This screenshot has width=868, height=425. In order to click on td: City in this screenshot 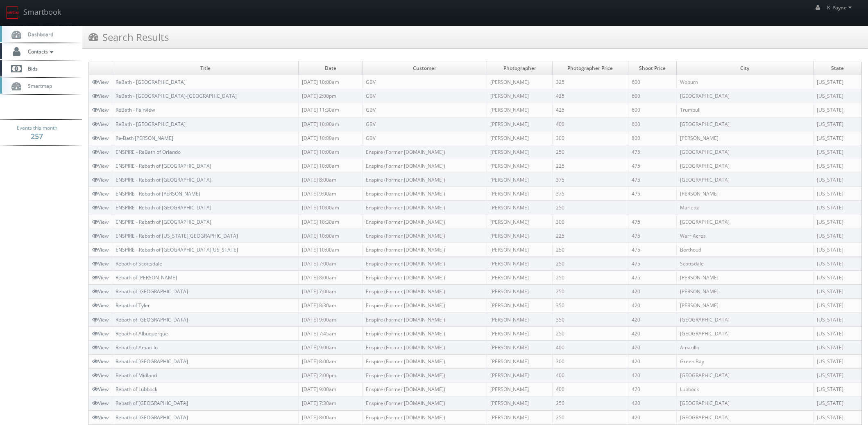, I will do `click(744, 68)`.